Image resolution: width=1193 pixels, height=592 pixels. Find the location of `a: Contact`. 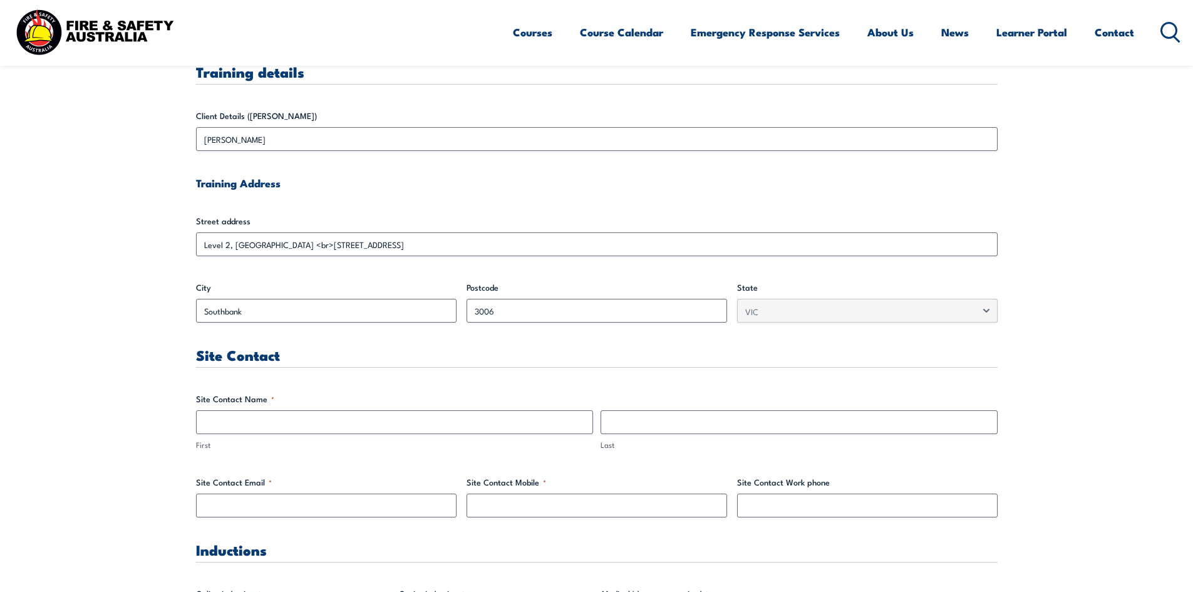

a: Contact is located at coordinates (1114, 32).